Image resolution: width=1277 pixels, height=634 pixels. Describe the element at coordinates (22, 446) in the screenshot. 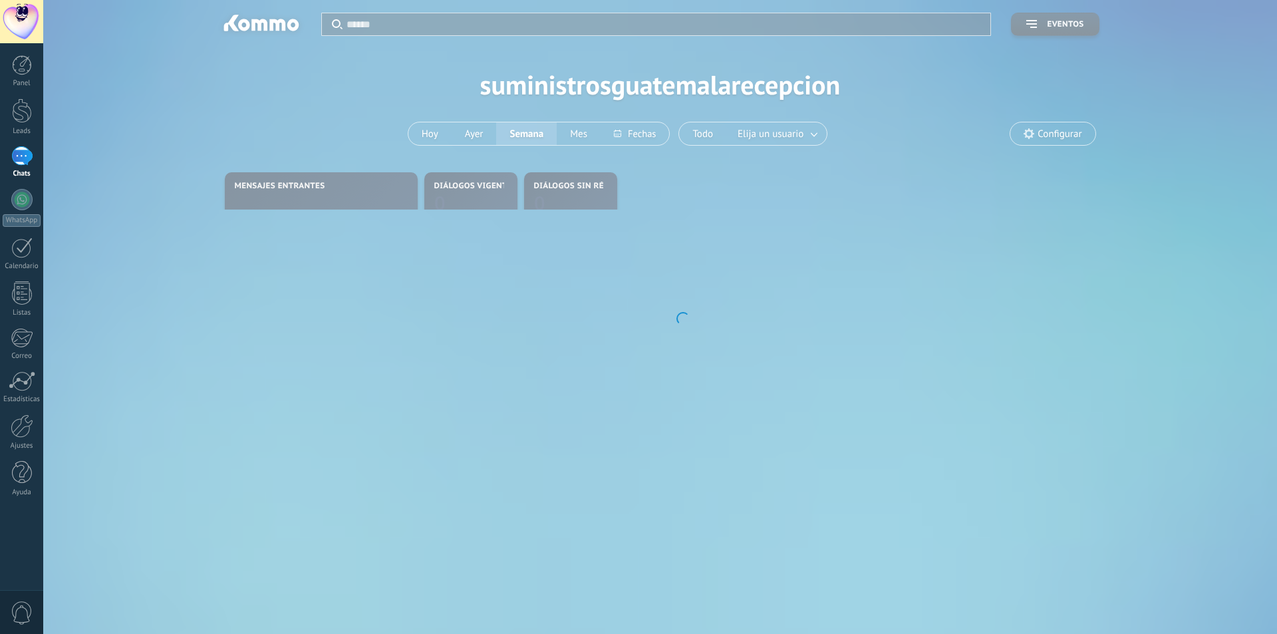

I see `div: Ajustes` at that location.